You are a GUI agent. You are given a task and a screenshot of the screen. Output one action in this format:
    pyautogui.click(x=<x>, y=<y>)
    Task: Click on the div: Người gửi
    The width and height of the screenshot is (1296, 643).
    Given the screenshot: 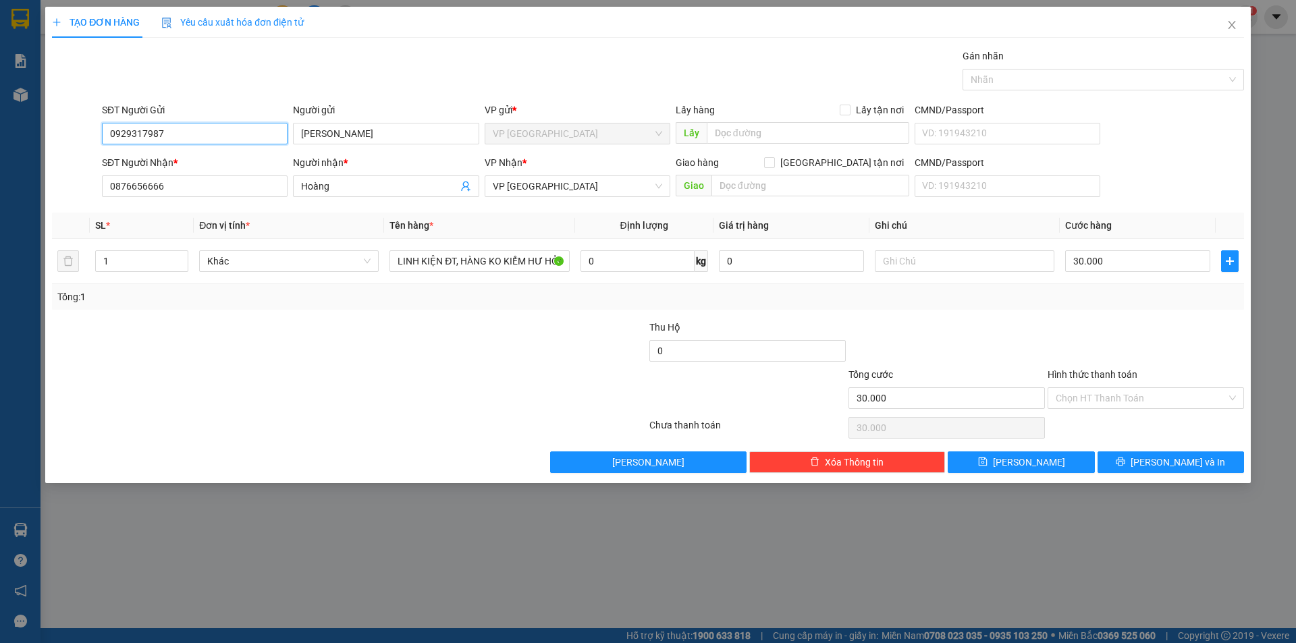 What is the action you would take?
    pyautogui.click(x=385, y=110)
    